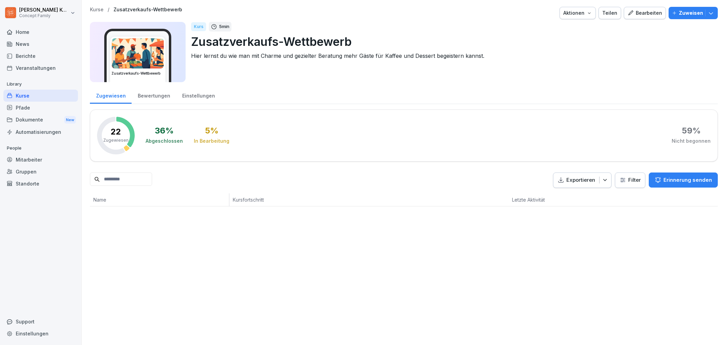 The height and width of the screenshot is (345, 726). I want to click on button: Teilen, so click(610, 13).